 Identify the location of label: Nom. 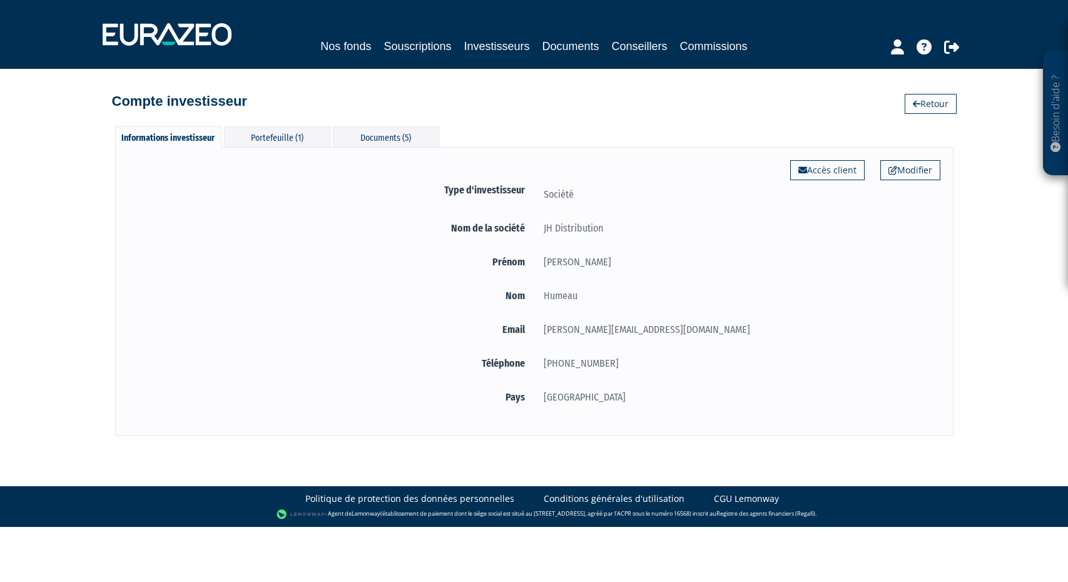
(331, 295).